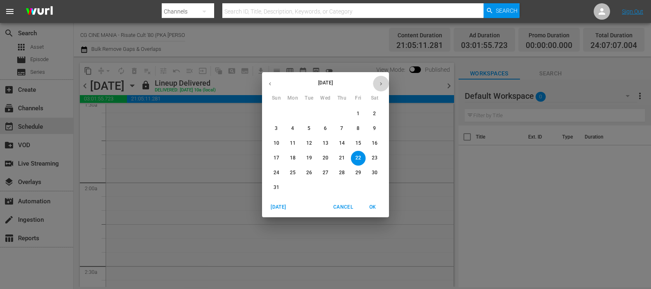  Describe the element at coordinates (375, 143) in the screenshot. I see `button: 16` at that location.